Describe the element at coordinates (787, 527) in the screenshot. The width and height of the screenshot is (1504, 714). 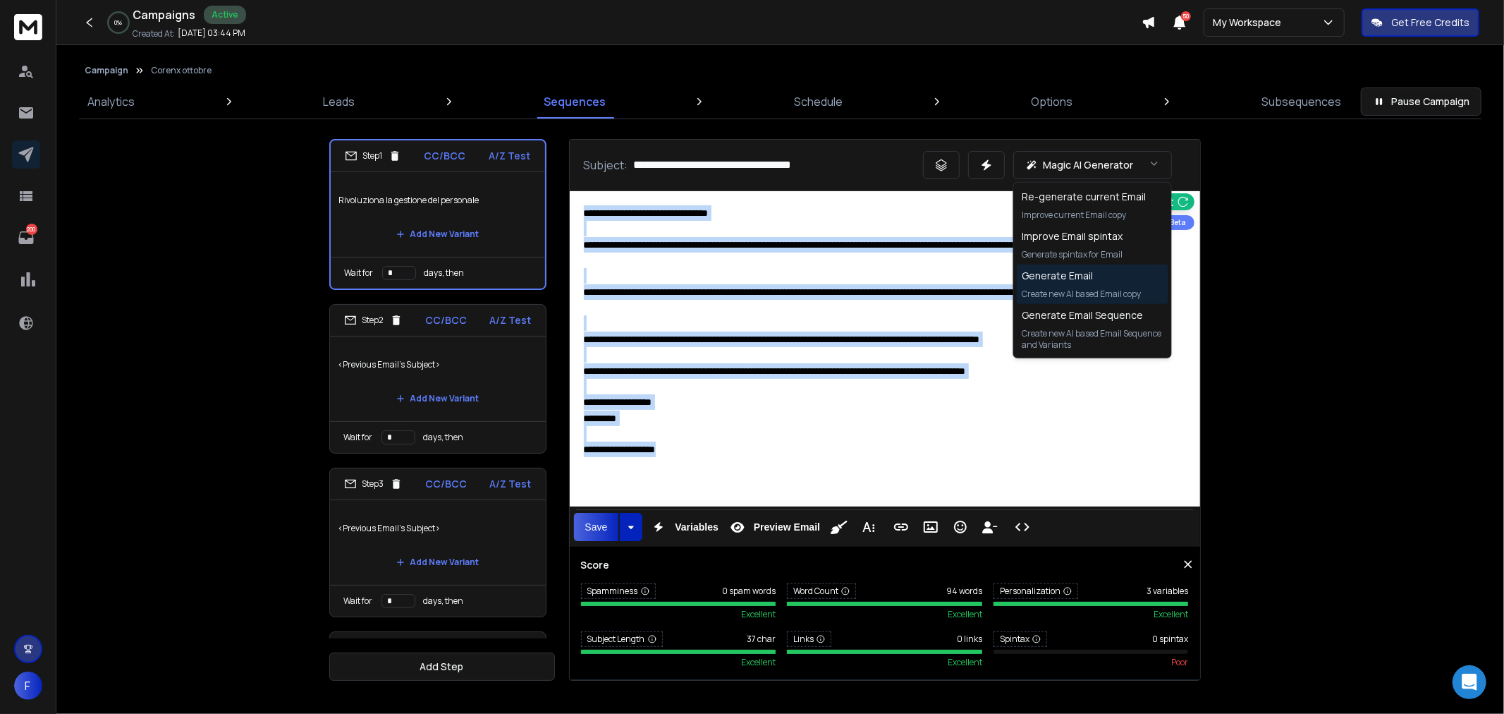
I see `span: Preview Email` at that location.